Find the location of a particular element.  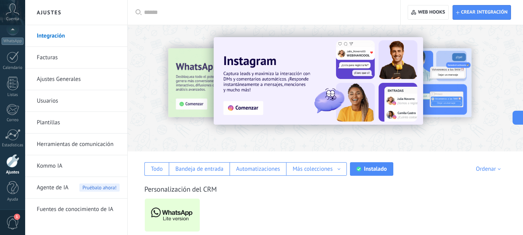

span: 1 is located at coordinates (17, 217).